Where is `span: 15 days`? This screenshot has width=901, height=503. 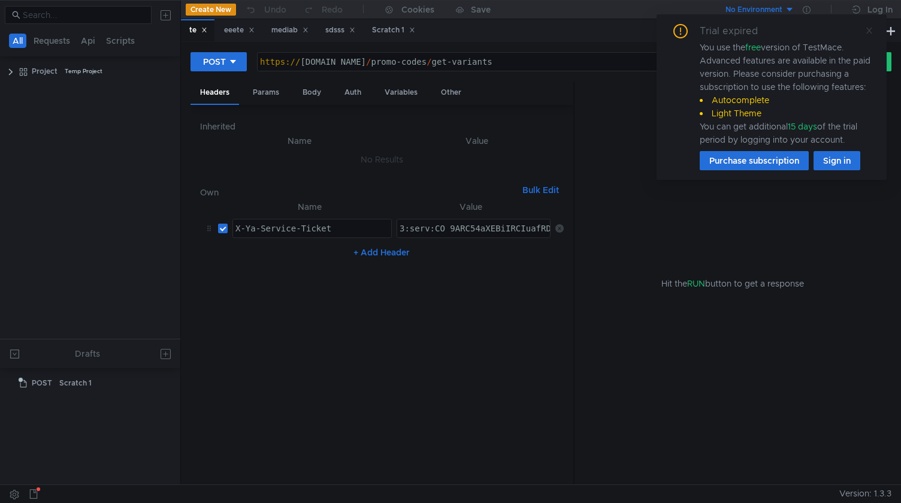 span: 15 days is located at coordinates (802, 126).